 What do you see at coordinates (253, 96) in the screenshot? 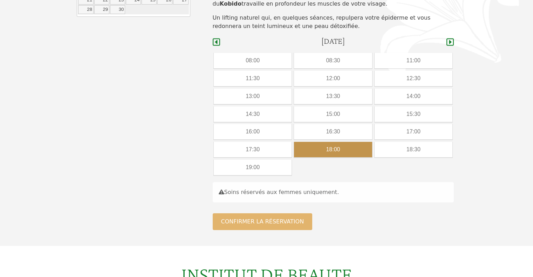
I see `div: 13:00` at bounding box center [253, 96].